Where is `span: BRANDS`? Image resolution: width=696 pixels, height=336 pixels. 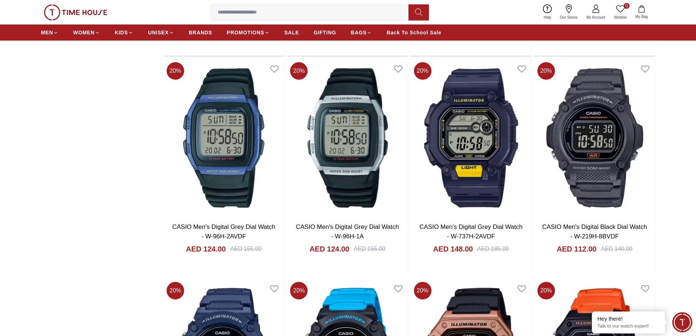 span: BRANDS is located at coordinates (201, 33).